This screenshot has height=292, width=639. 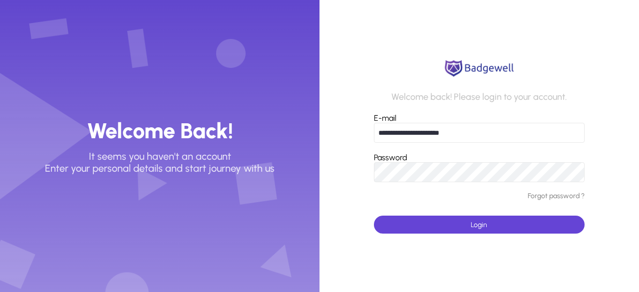 What do you see at coordinates (385, 118) in the screenshot?
I see `label: E-mail` at bounding box center [385, 118].